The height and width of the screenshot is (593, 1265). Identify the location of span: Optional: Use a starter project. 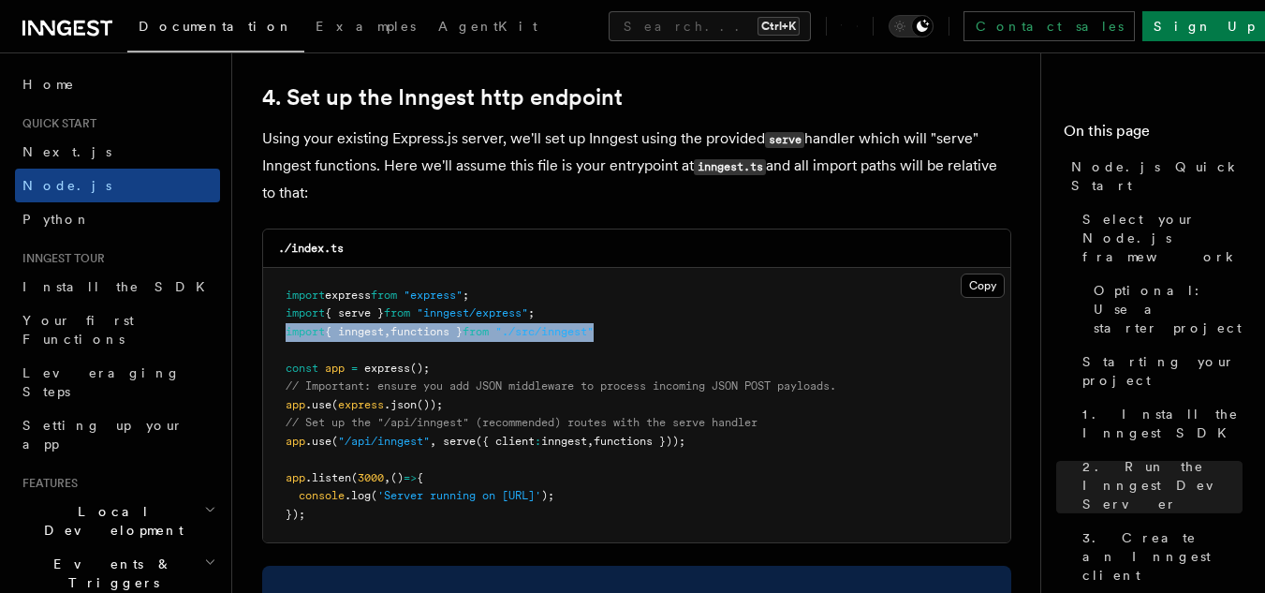
(1168, 309).